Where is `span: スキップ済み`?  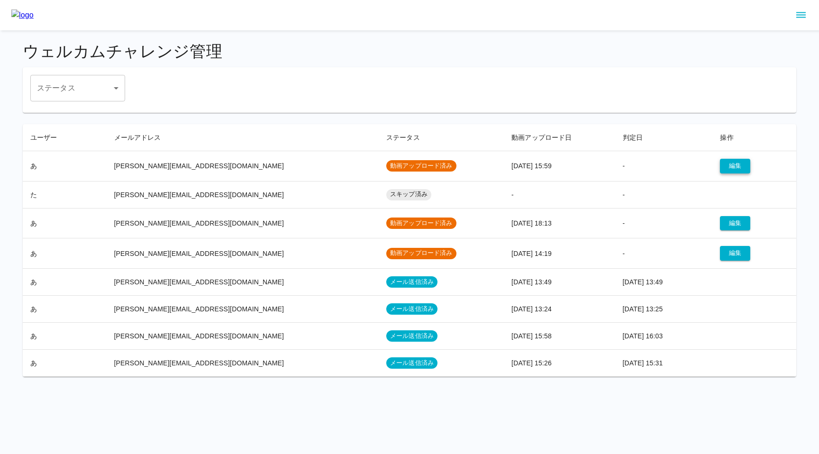
span: スキップ済み is located at coordinates (408, 194).